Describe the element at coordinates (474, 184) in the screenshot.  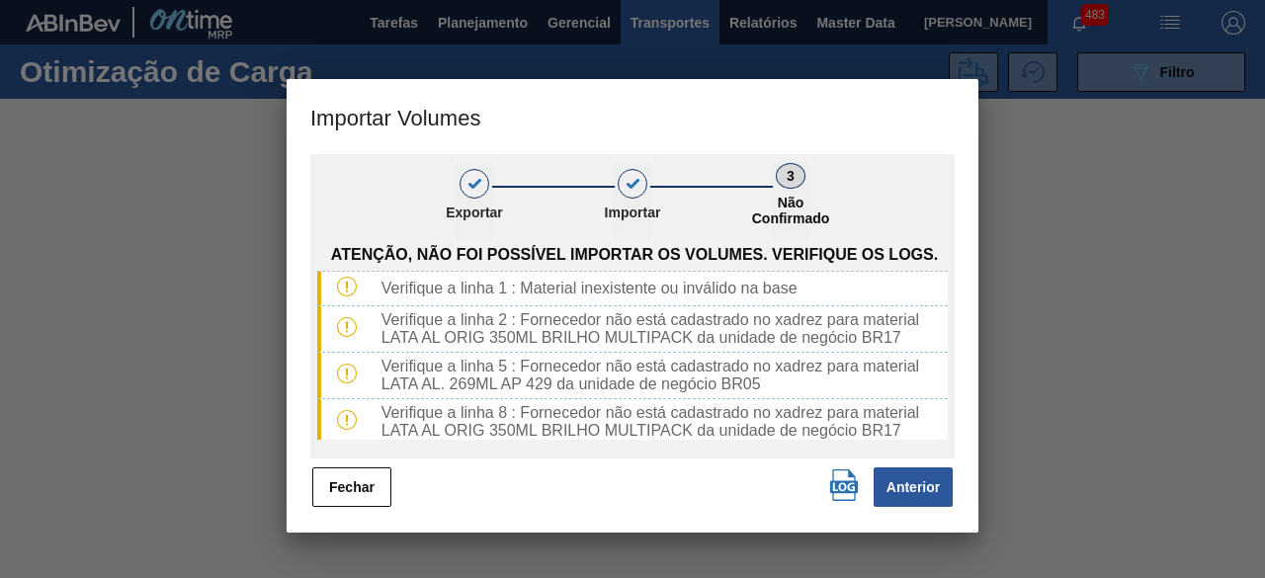
I see `div: 1` at that location.